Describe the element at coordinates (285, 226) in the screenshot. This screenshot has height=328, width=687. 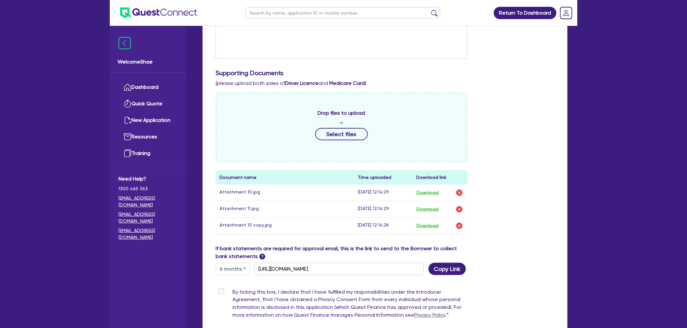
I see `td: Attachment 10 copy.jpg` at that location.